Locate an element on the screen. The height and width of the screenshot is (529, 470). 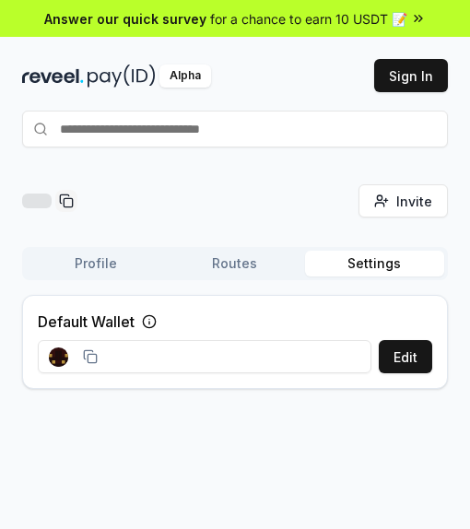
button: Profile is located at coordinates (95, 264).